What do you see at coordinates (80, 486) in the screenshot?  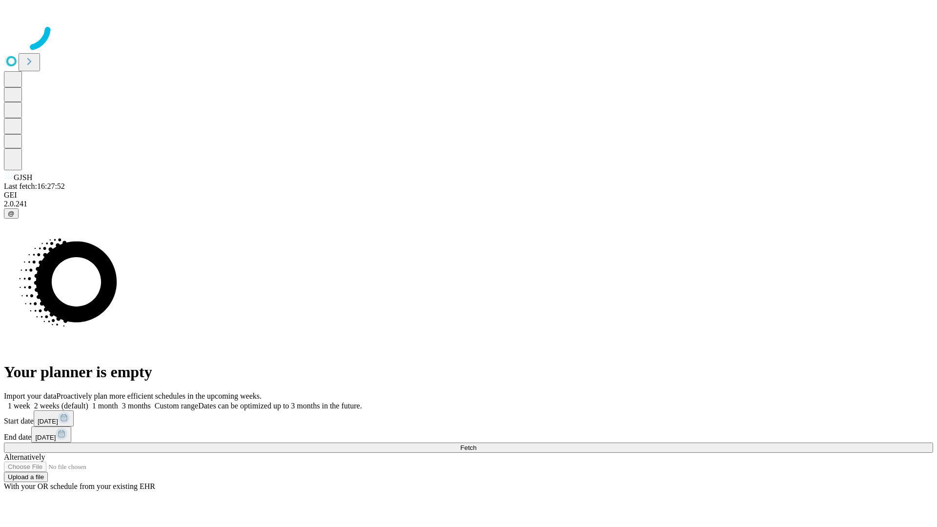 I see `span: With your OR schedule from your existing EHR` at bounding box center [80, 486].